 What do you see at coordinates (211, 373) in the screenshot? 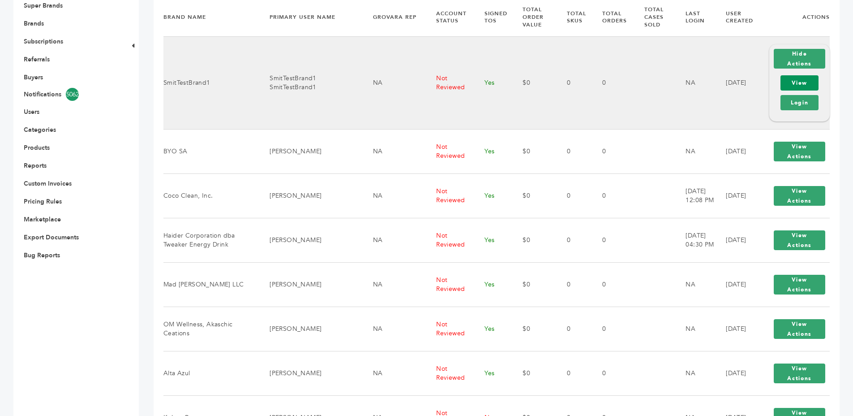
I see `td: Alta Azul` at bounding box center [211, 373].